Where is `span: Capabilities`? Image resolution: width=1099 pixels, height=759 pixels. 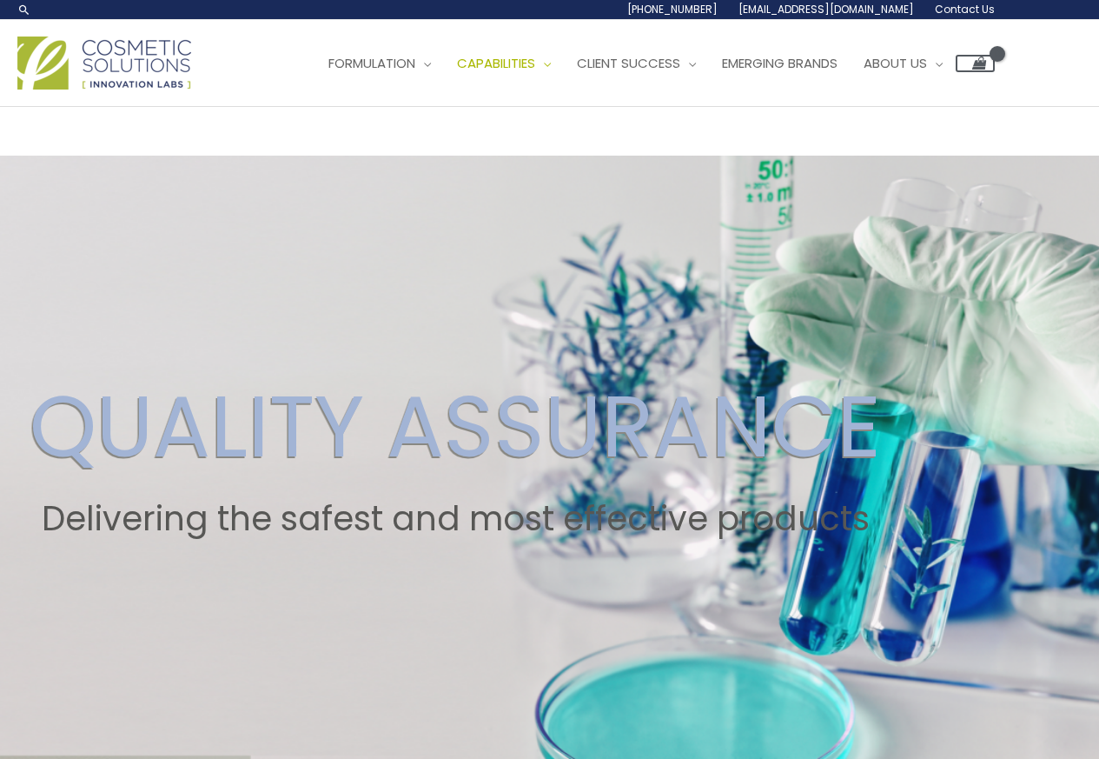
span: Capabilities is located at coordinates (496, 63).